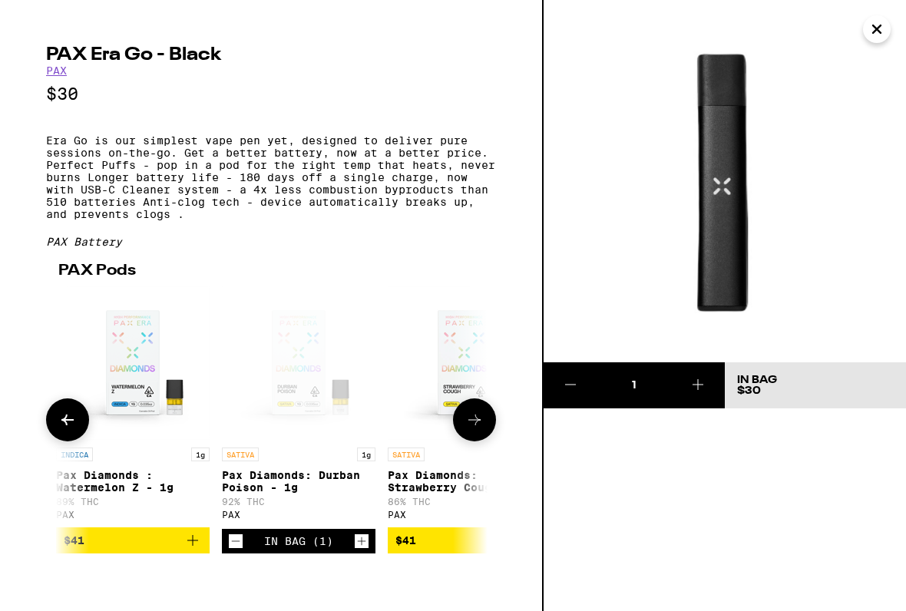  I want to click on button: Decrement, so click(236, 541).